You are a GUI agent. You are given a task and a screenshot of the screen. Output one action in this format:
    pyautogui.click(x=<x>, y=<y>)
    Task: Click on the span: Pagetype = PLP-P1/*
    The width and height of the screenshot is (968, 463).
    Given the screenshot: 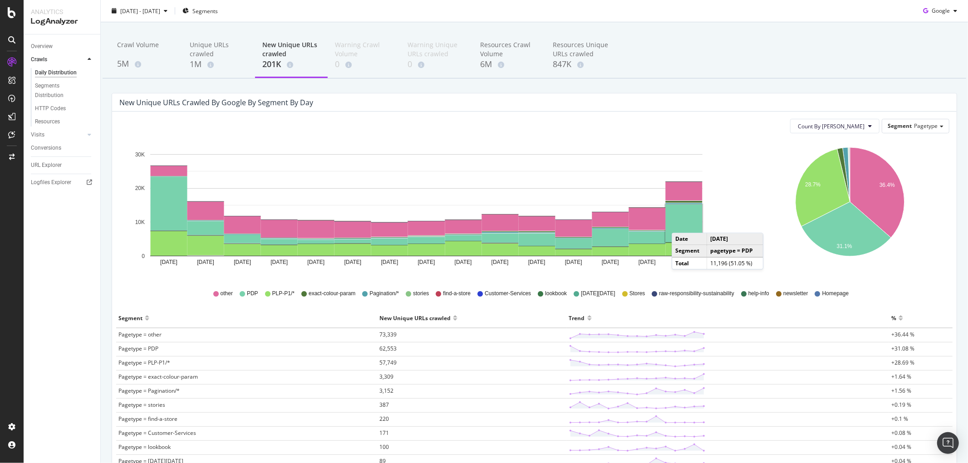 What is the action you would take?
    pyautogui.click(x=144, y=363)
    